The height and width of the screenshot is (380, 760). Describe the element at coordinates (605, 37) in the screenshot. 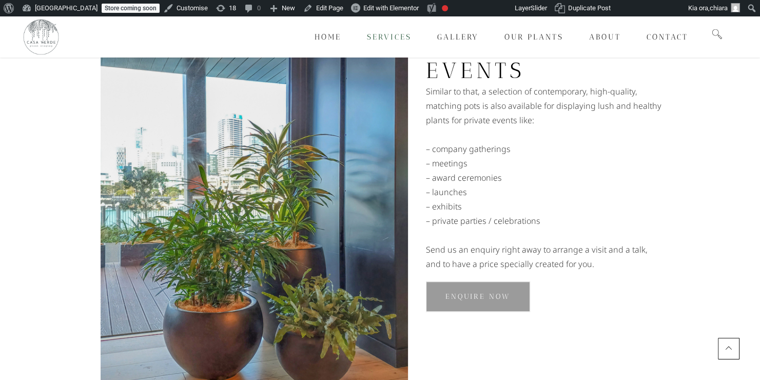

I see `span: About` at that location.